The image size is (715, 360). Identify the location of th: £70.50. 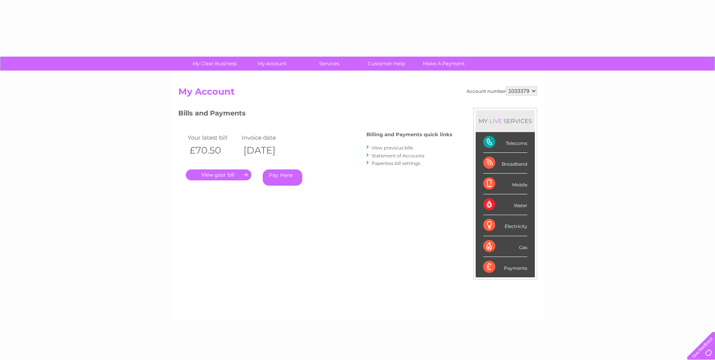
(213, 150).